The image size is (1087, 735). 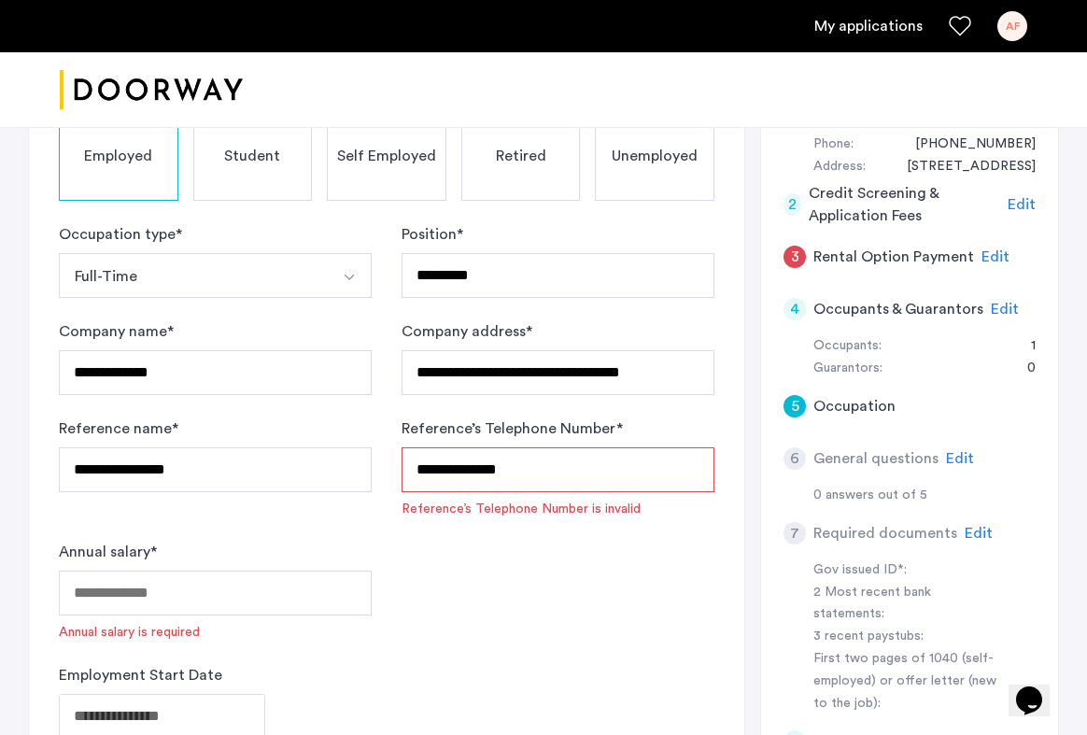 What do you see at coordinates (795, 406) in the screenshot?
I see `div: 5` at bounding box center [795, 406].